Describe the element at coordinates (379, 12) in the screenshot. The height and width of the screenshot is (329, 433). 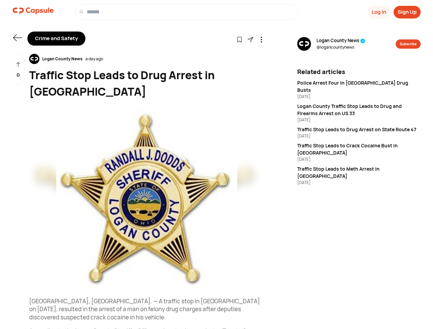
I see `button: Log In` at that location.